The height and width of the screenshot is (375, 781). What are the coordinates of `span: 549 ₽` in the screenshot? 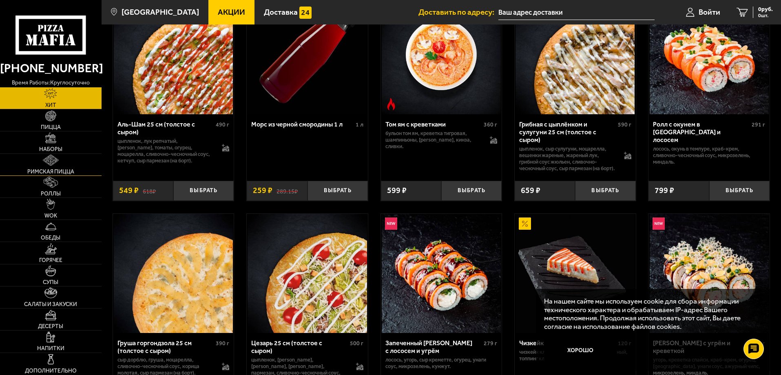 It's located at (129, 191).